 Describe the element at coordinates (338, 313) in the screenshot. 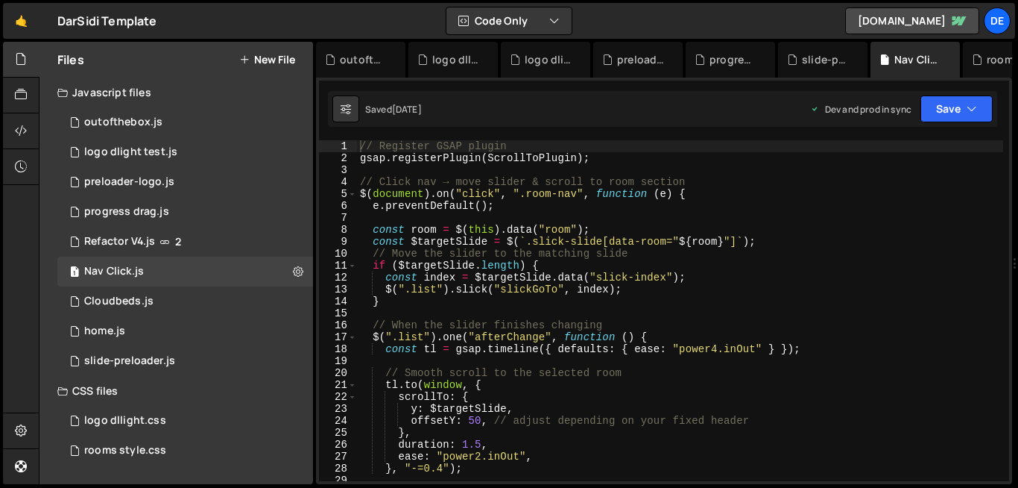

I see `div: 15` at that location.